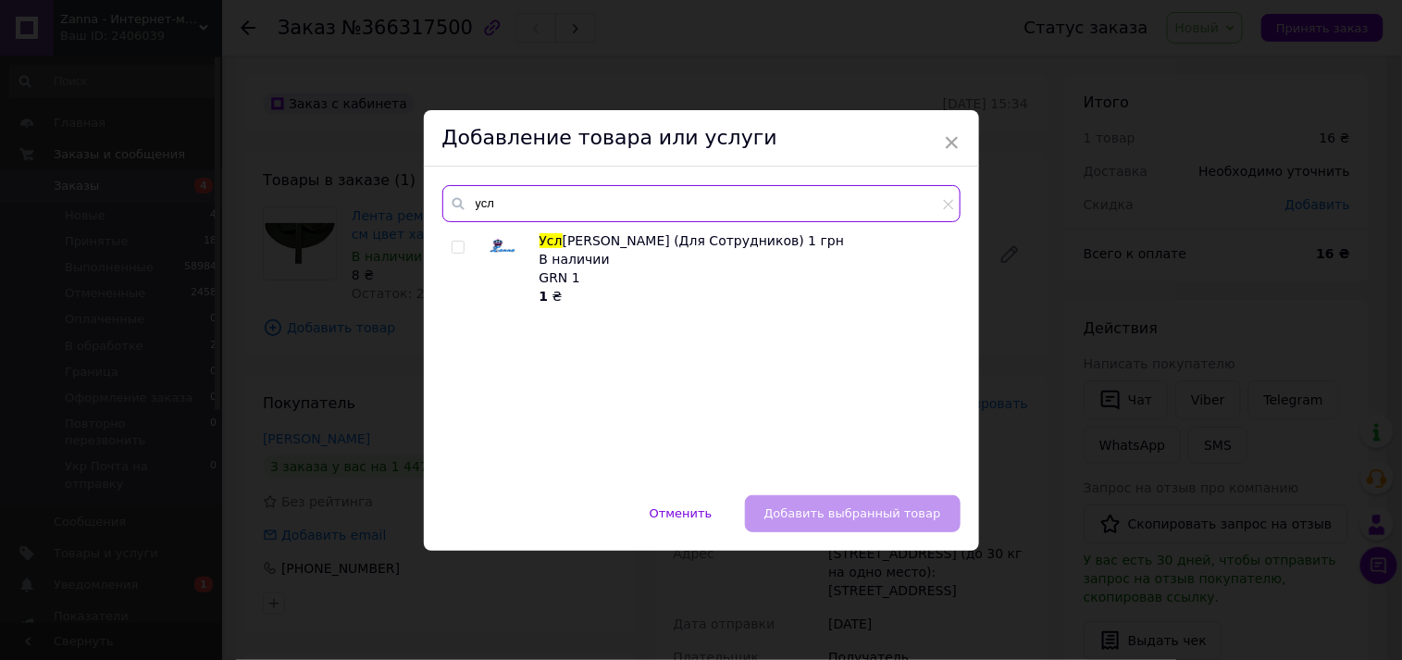 The width and height of the screenshot is (1402, 660). What do you see at coordinates (701, 138) in the screenshot?
I see `div: Добавление товара или услуги` at bounding box center [701, 138].